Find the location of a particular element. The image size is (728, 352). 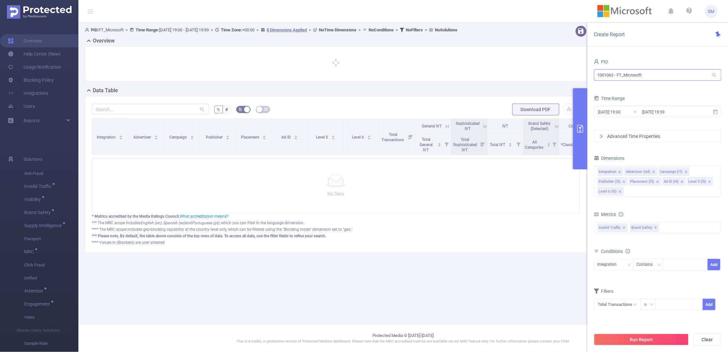

li: Campaign (l1) is located at coordinates (674, 172).